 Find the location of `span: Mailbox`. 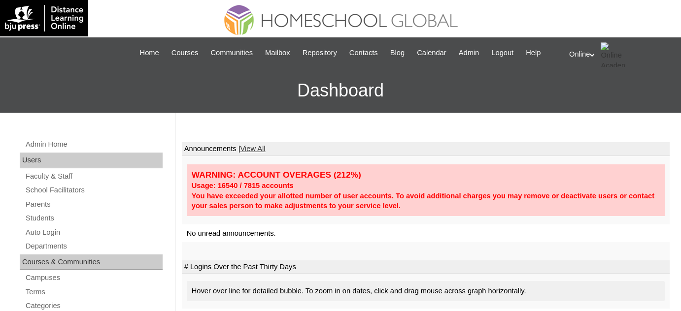

span: Mailbox is located at coordinates (277, 53).